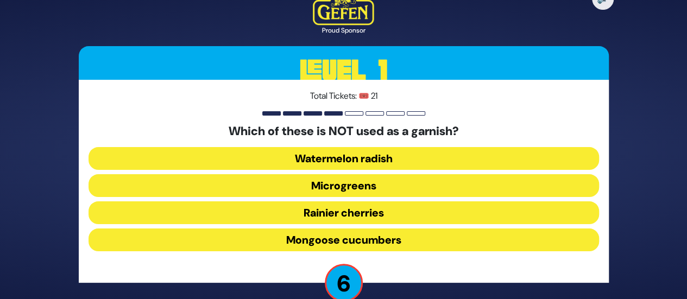  I want to click on button: Watermelon radish, so click(344, 159).